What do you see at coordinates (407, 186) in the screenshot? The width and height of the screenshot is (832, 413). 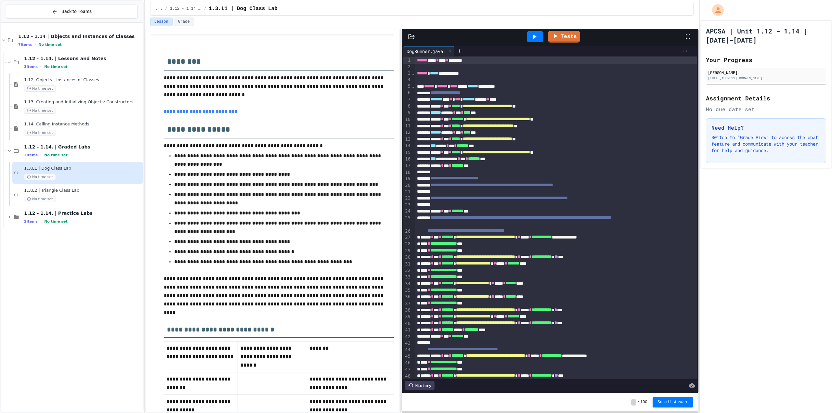 I see `div: 20` at bounding box center [407, 186].